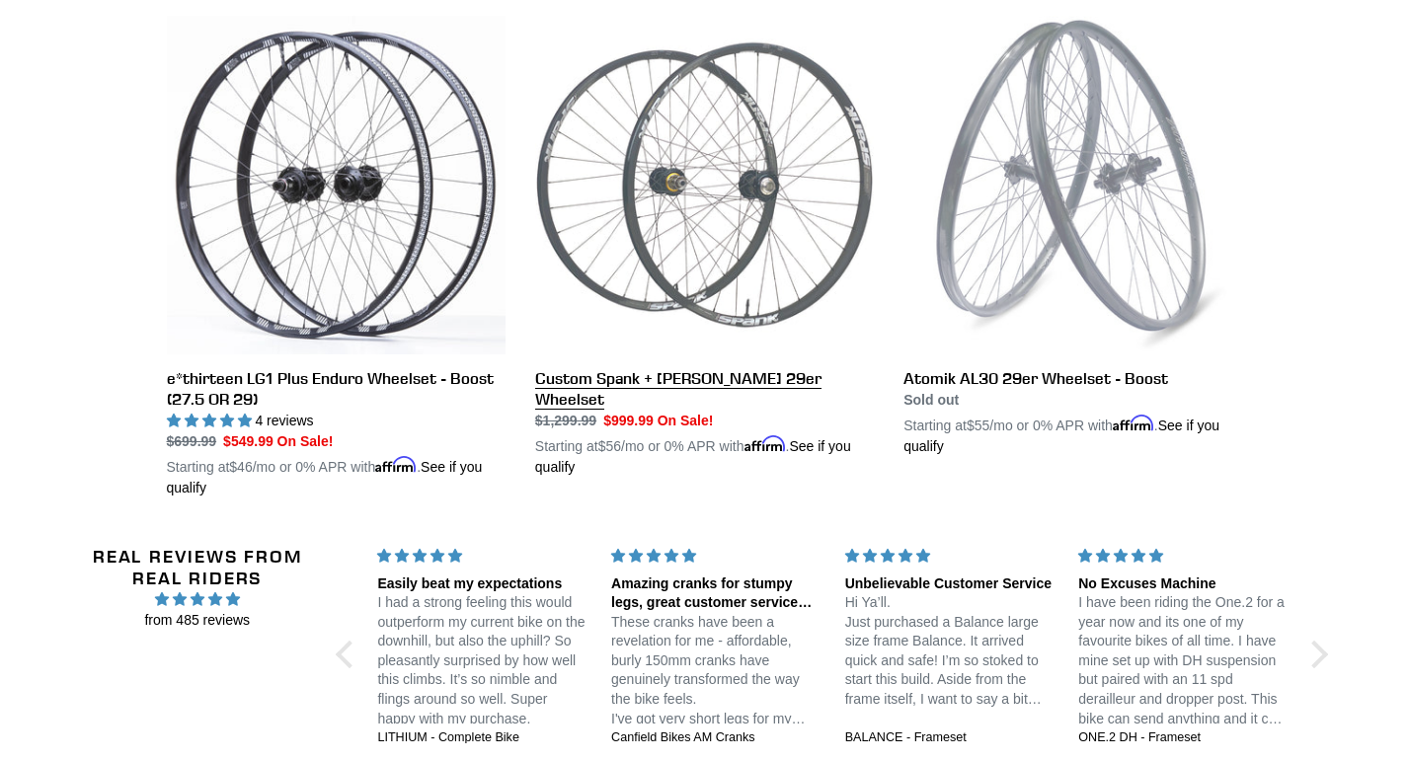  I want to click on span: 4.96 stars, so click(197, 600).